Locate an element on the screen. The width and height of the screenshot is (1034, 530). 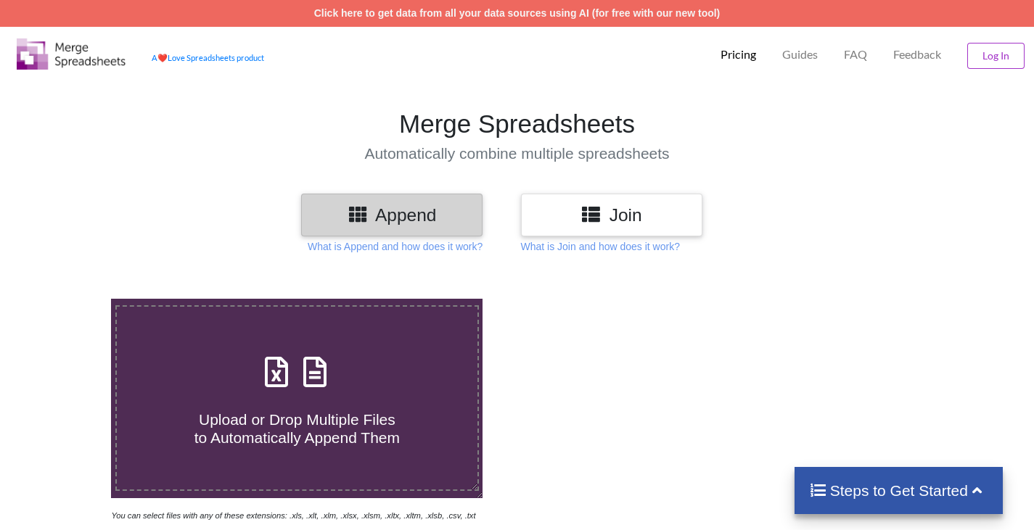
span: Upload or Drop Multiple Files to Automatically Append Them is located at coordinates (297, 429).